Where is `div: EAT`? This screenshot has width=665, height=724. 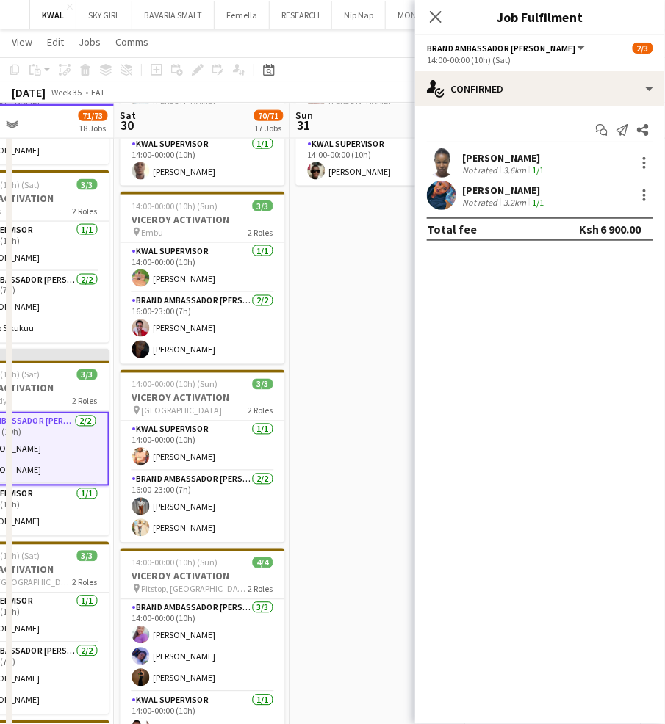
div: EAT is located at coordinates (98, 92).